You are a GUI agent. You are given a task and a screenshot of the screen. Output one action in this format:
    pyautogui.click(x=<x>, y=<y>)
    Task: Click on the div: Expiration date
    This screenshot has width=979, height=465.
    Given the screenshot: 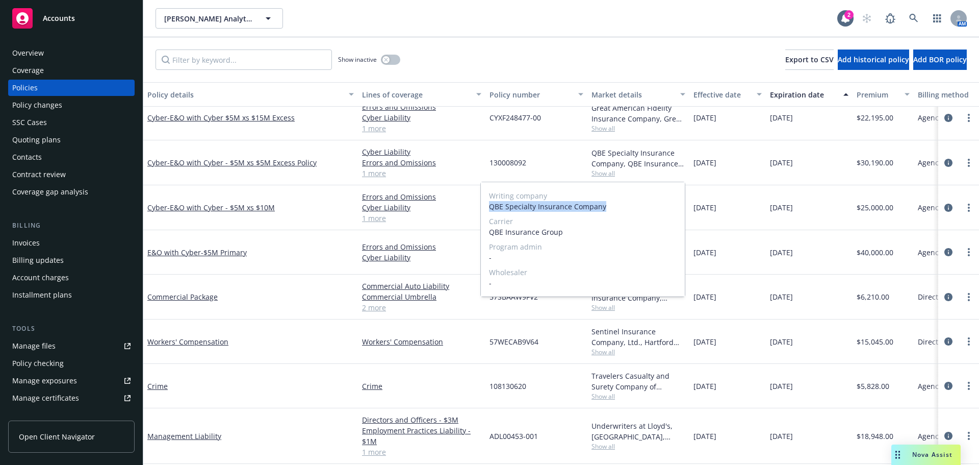 What is the action you would take?
    pyautogui.click(x=804, y=94)
    